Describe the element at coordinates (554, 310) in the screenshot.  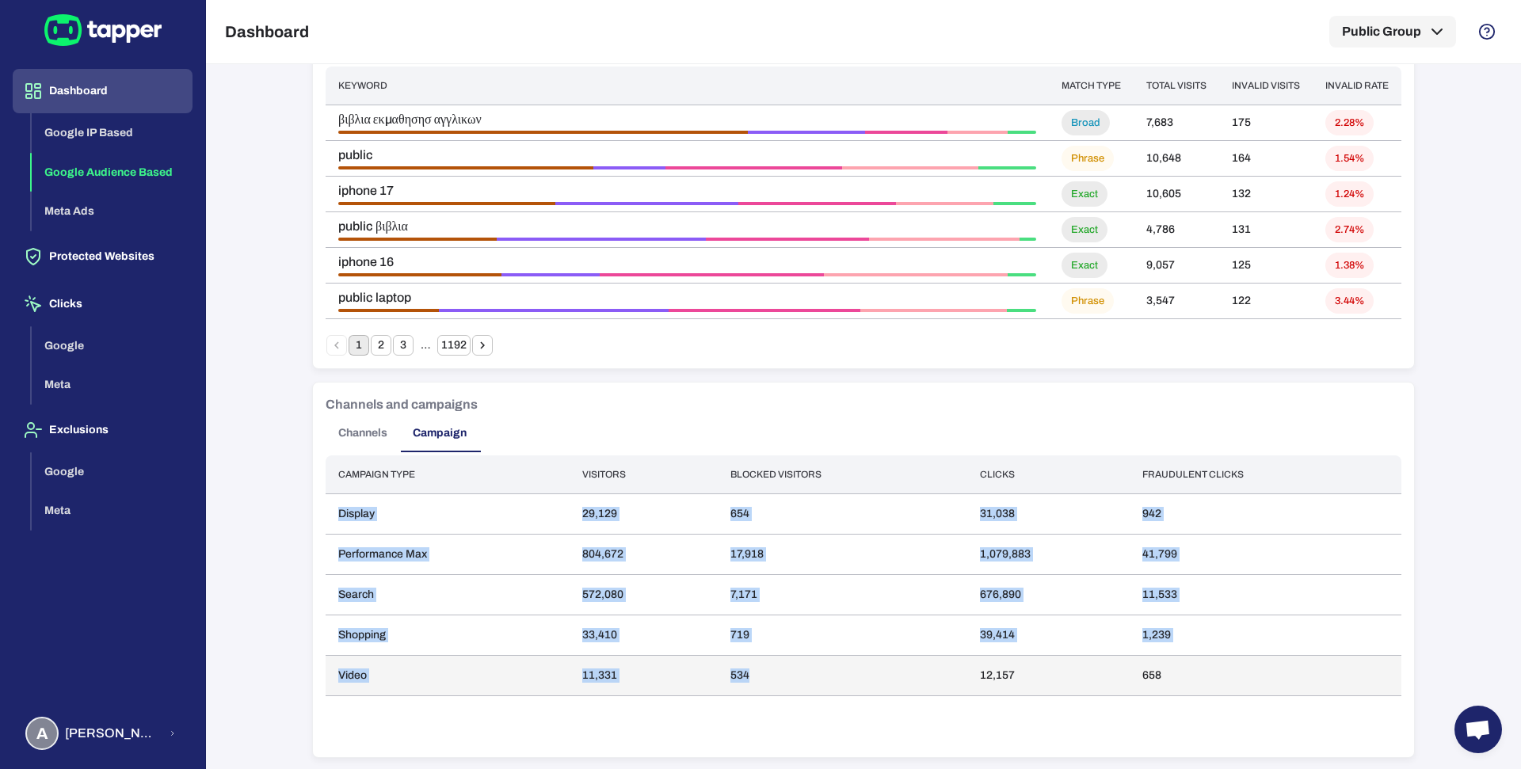
I see `div: Ad Click Limit Exceeded • 55` at that location.